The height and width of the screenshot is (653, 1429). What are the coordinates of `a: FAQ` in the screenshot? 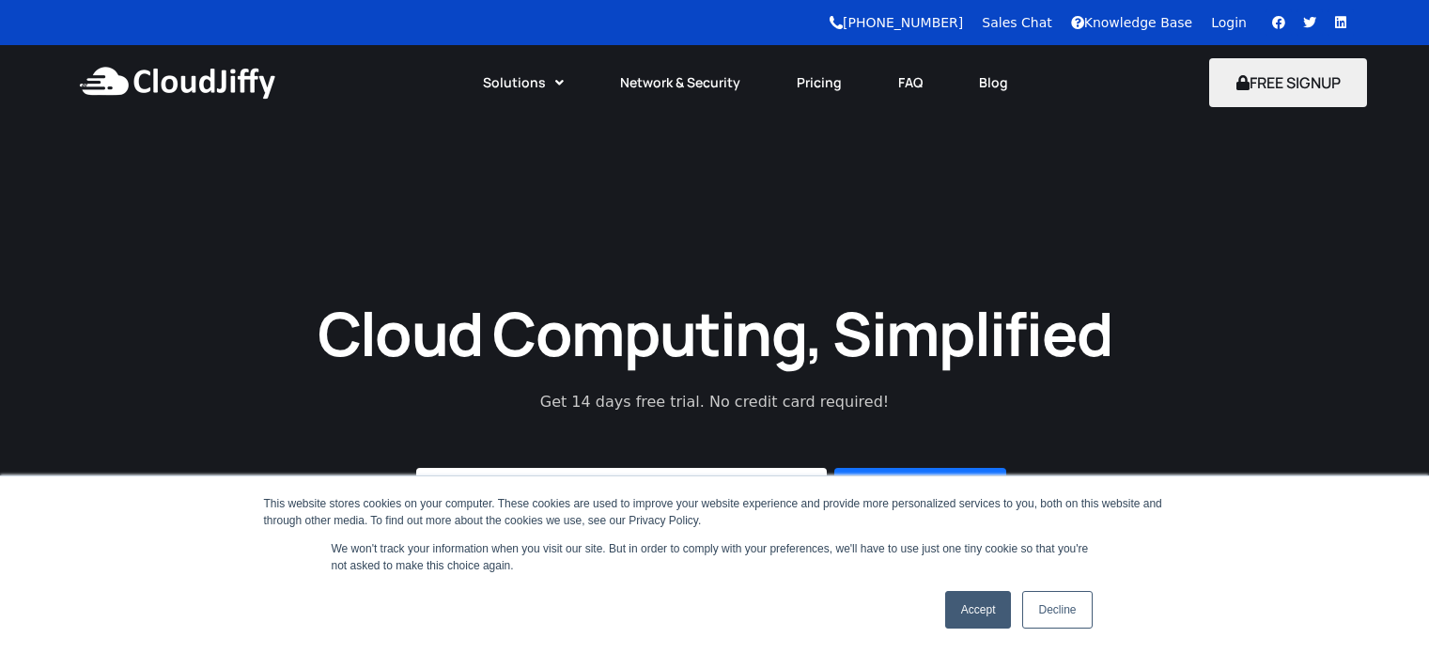 It's located at (911, 83).